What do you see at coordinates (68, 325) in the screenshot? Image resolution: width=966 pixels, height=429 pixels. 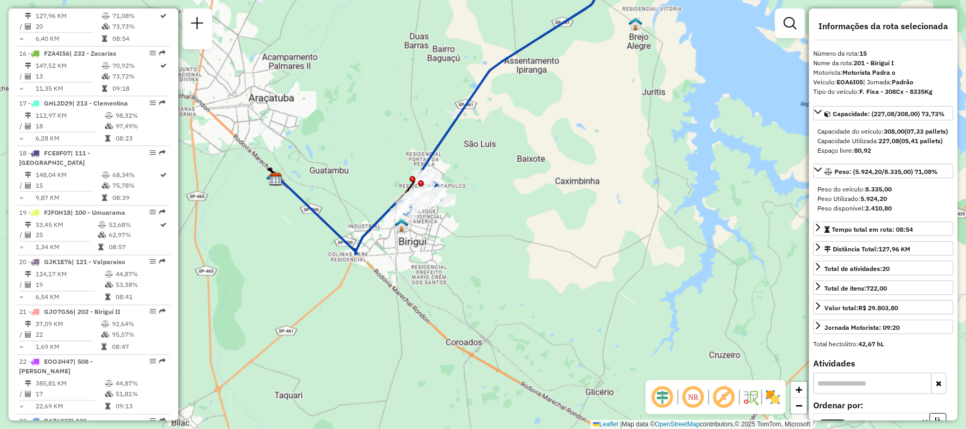 I see `td: 37,09 KM` at bounding box center [68, 325].